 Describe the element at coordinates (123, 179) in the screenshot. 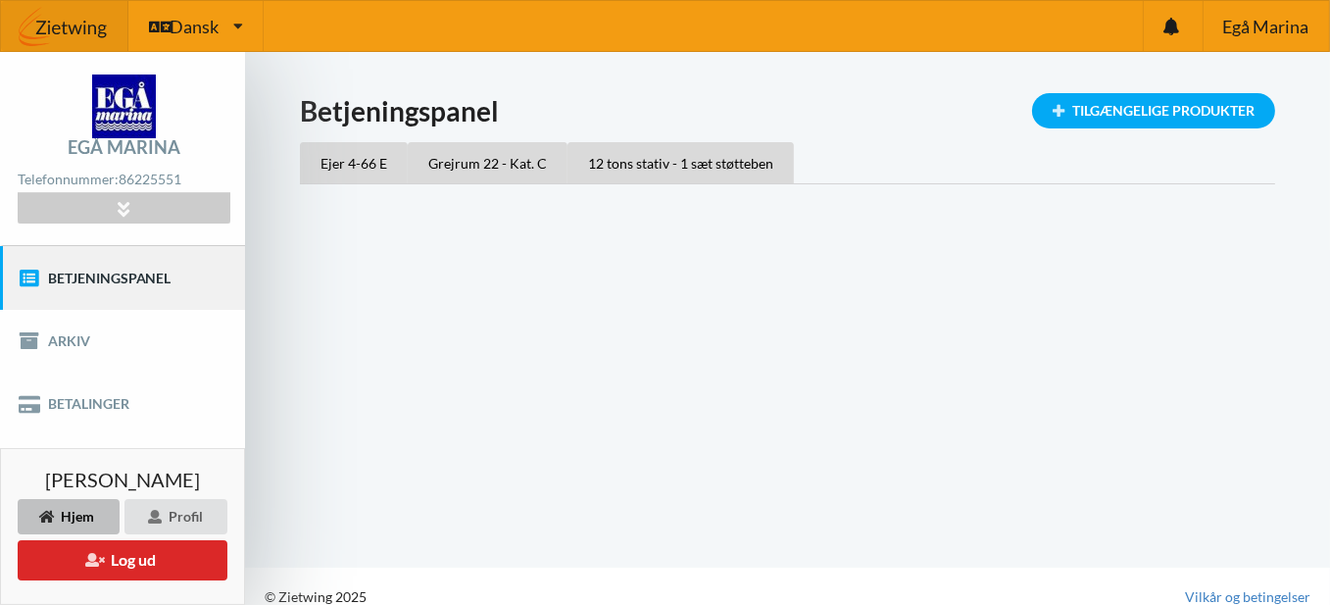

I see `div: Telefonnummer:` at that location.